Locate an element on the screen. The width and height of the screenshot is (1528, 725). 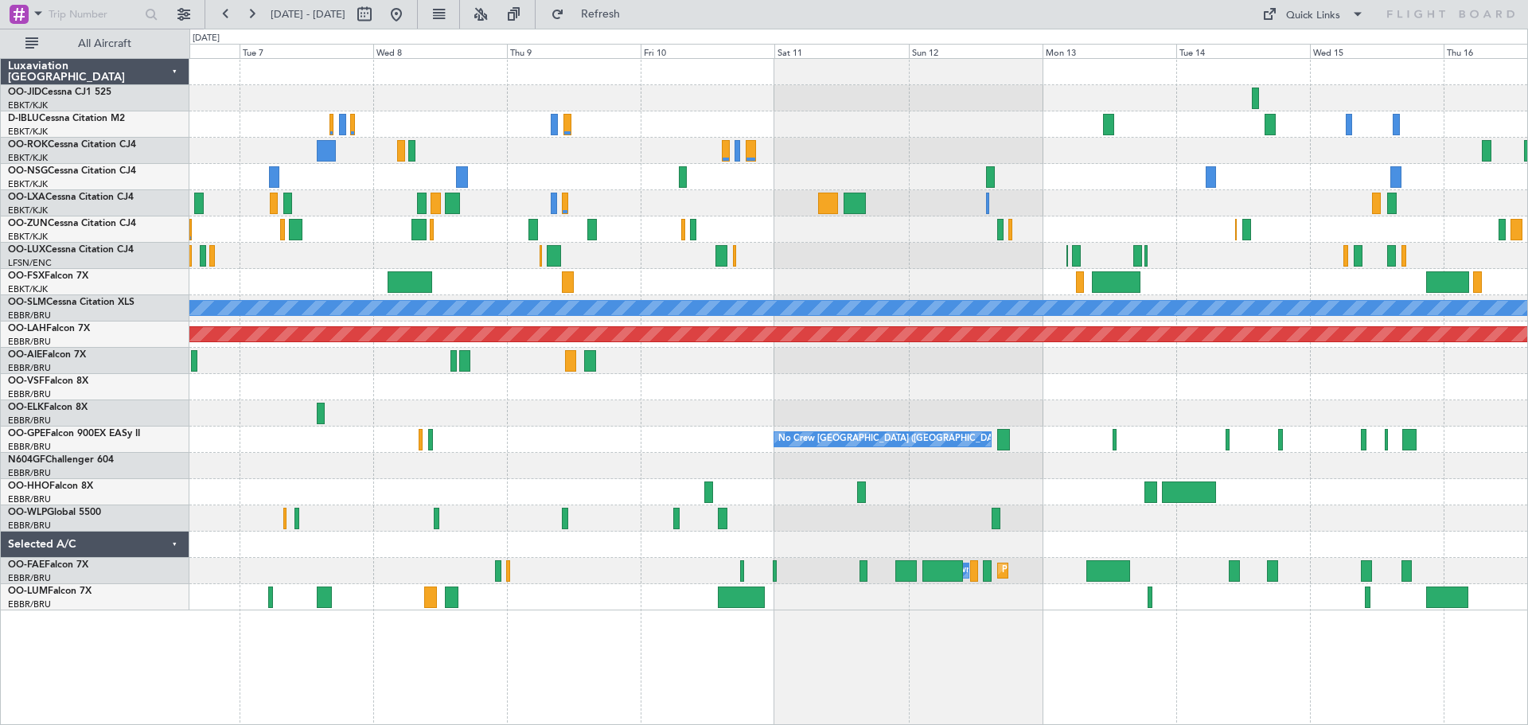
input: Trip Number is located at coordinates (94, 14).